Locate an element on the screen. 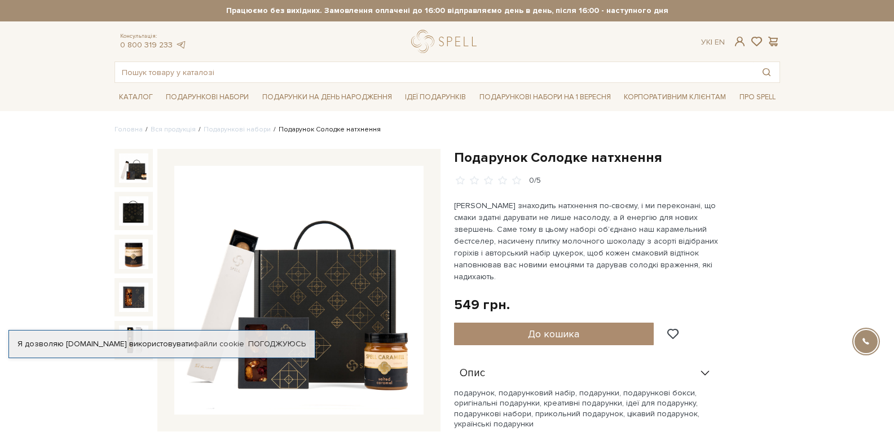 Image resolution: width=894 pixels, height=436 pixels. p: подарунок, подарунковий набір, подарунки, подарункові бокси, оригінальні подарунки, креативні под... is located at coordinates (585, 408).